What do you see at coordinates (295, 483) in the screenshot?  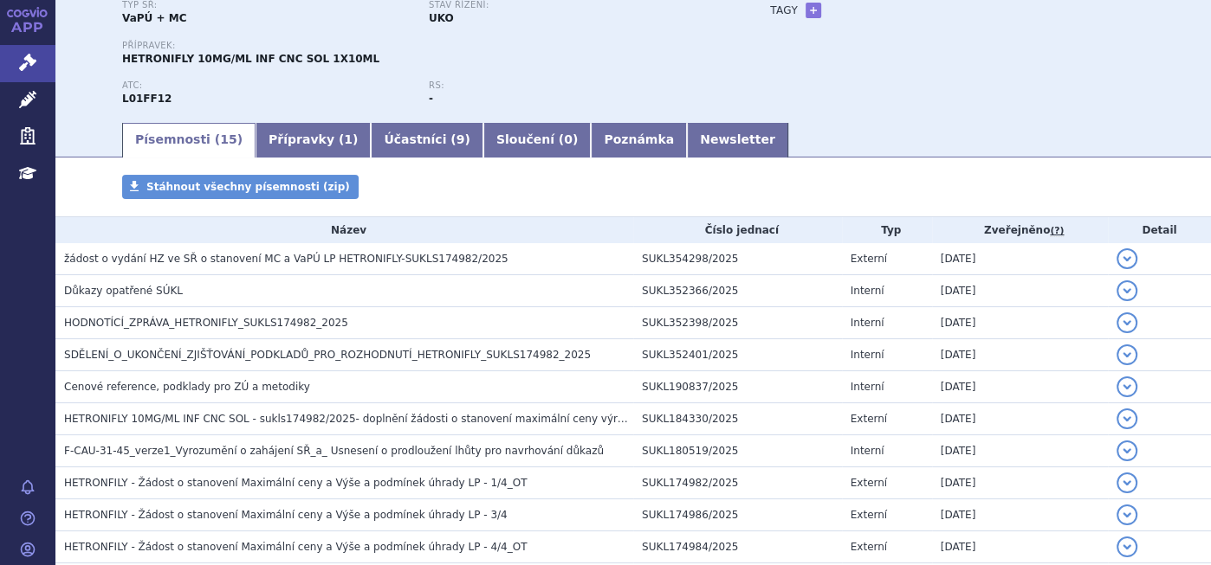 I see `span: HETRONFILY - Žádost o stanovení Maximální ceny a Výše a podmínek úhrady LP - 1/4_OT` at bounding box center [295, 483].